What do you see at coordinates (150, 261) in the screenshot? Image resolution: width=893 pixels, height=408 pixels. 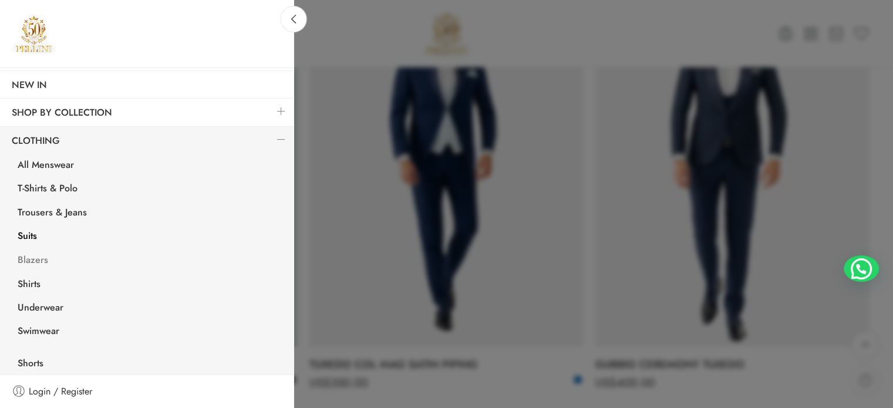 I see `a: Blazers` at bounding box center [150, 261].